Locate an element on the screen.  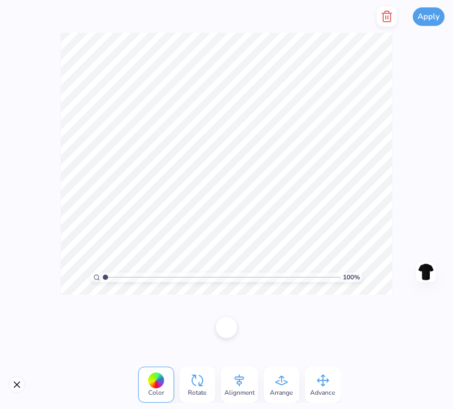
span: Color is located at coordinates (156, 393).